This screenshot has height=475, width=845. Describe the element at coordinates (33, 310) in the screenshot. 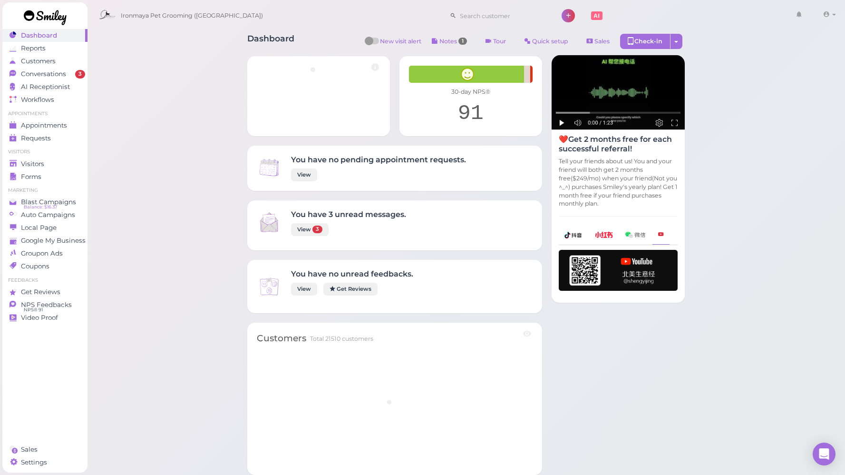

I see `span: NPS® 91` at that location.